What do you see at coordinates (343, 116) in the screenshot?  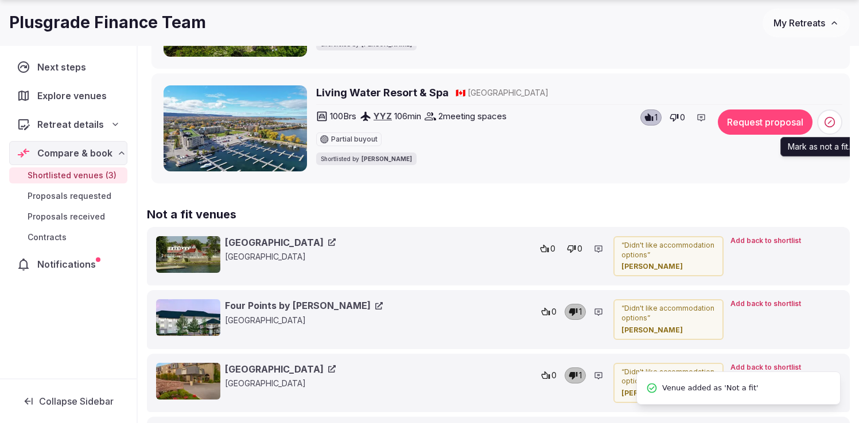 I see `span: 100 Brs` at bounding box center [343, 116].